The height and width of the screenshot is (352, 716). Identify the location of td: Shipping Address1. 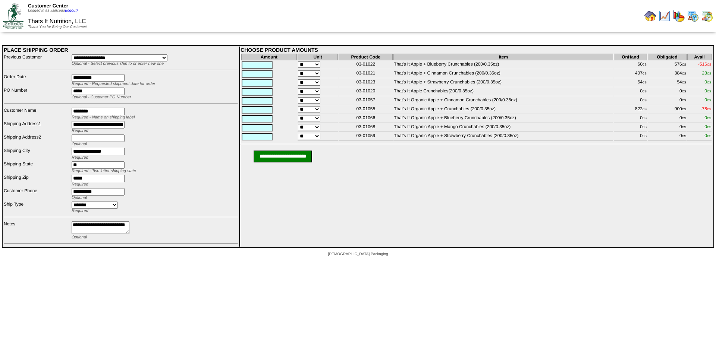
(37, 127).